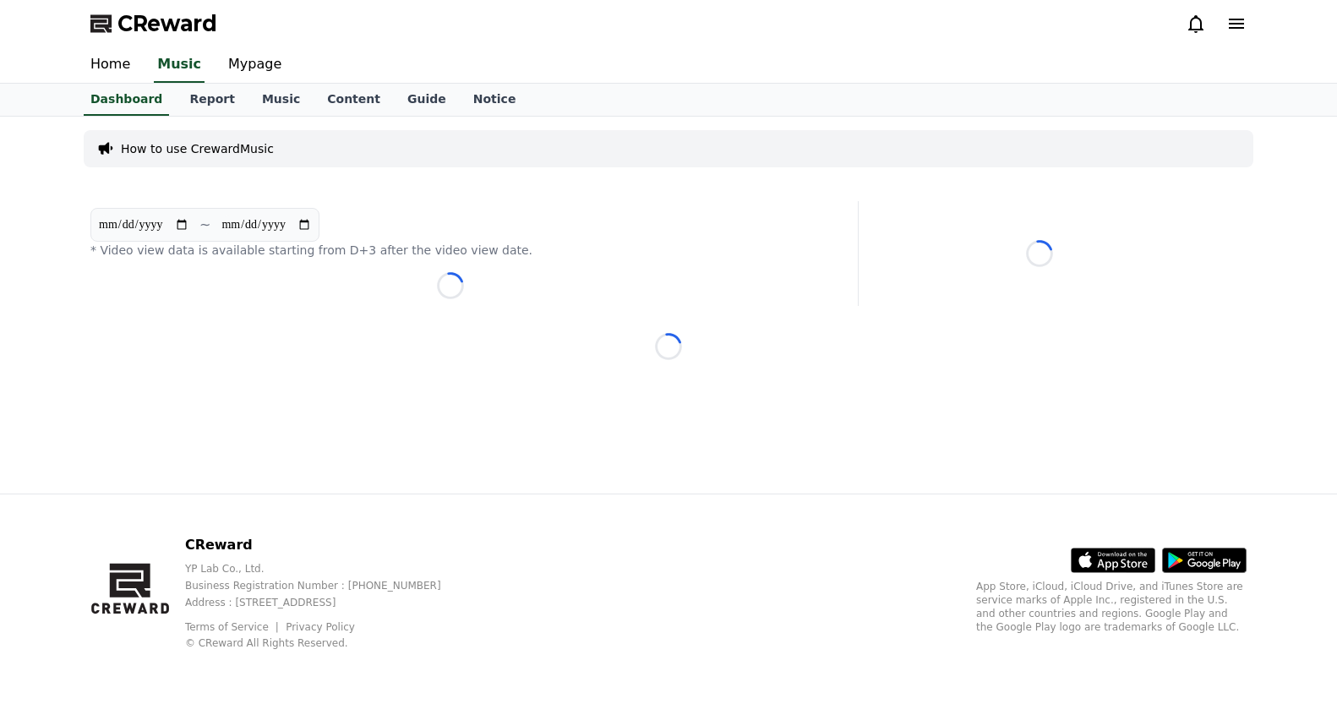 Image resolution: width=1337 pixels, height=704 pixels. What do you see at coordinates (126, 100) in the screenshot?
I see `a: Dashboard` at bounding box center [126, 100].